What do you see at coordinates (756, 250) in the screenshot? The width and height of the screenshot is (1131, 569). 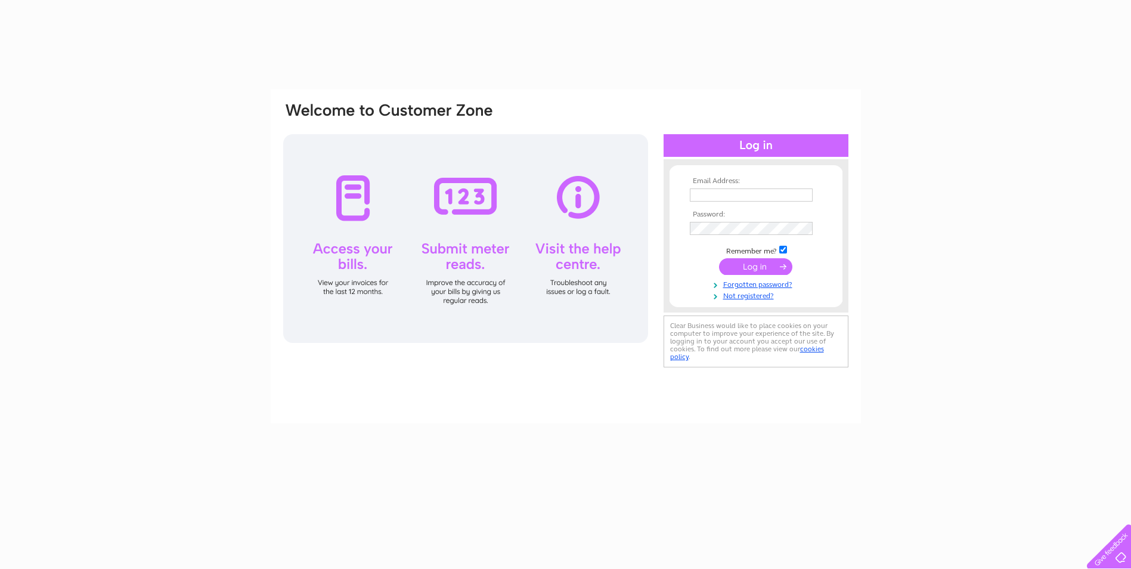 I see `td: Remember me?` at bounding box center [756, 250].